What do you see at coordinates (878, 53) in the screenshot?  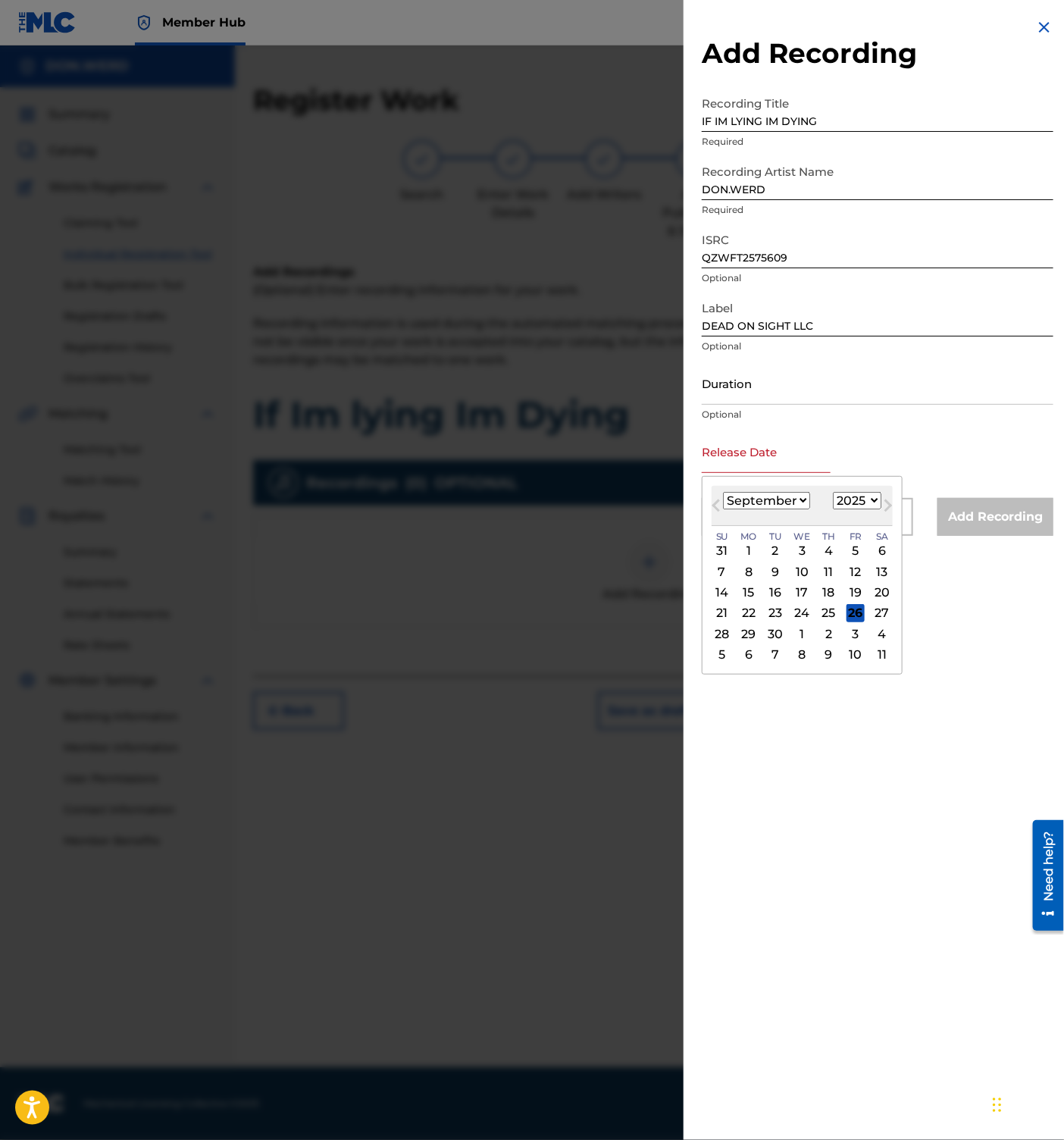 I see `h2: Add Recording` at bounding box center [878, 53].